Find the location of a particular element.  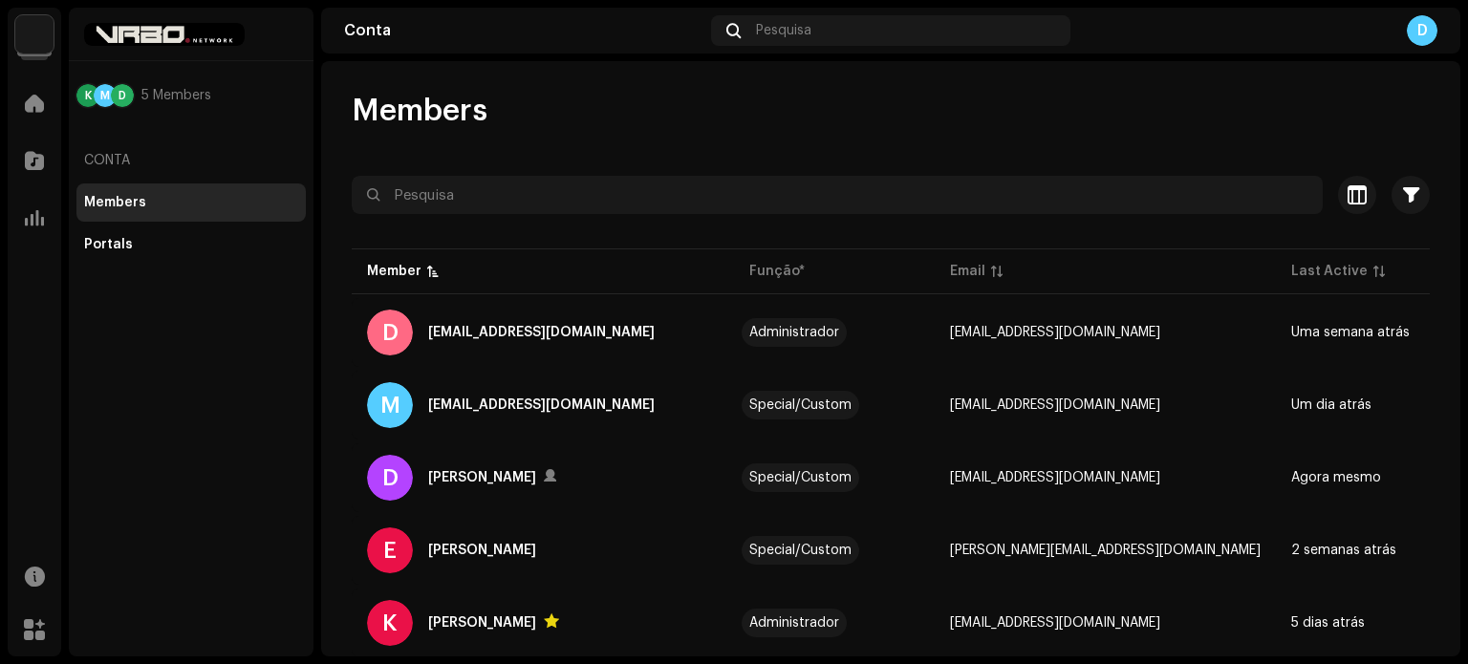

div: Email is located at coordinates (967, 271).